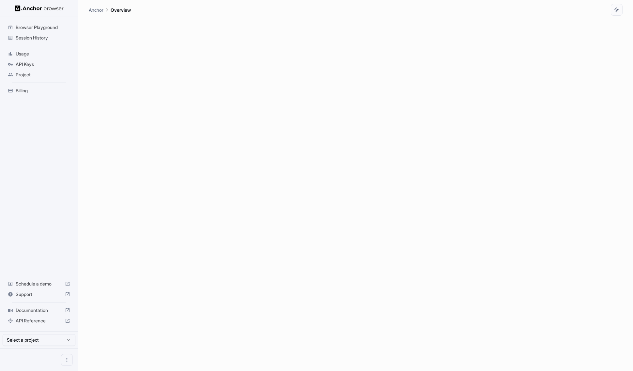 This screenshot has width=633, height=371. I want to click on span: Usage, so click(43, 54).